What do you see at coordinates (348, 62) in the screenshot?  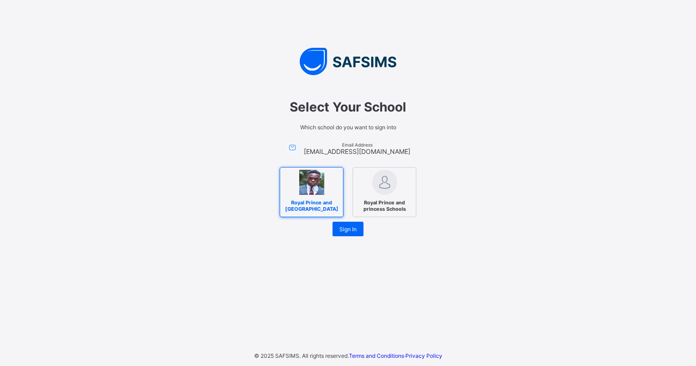 I see `img: SAFSIMS Logo` at bounding box center [348, 62].